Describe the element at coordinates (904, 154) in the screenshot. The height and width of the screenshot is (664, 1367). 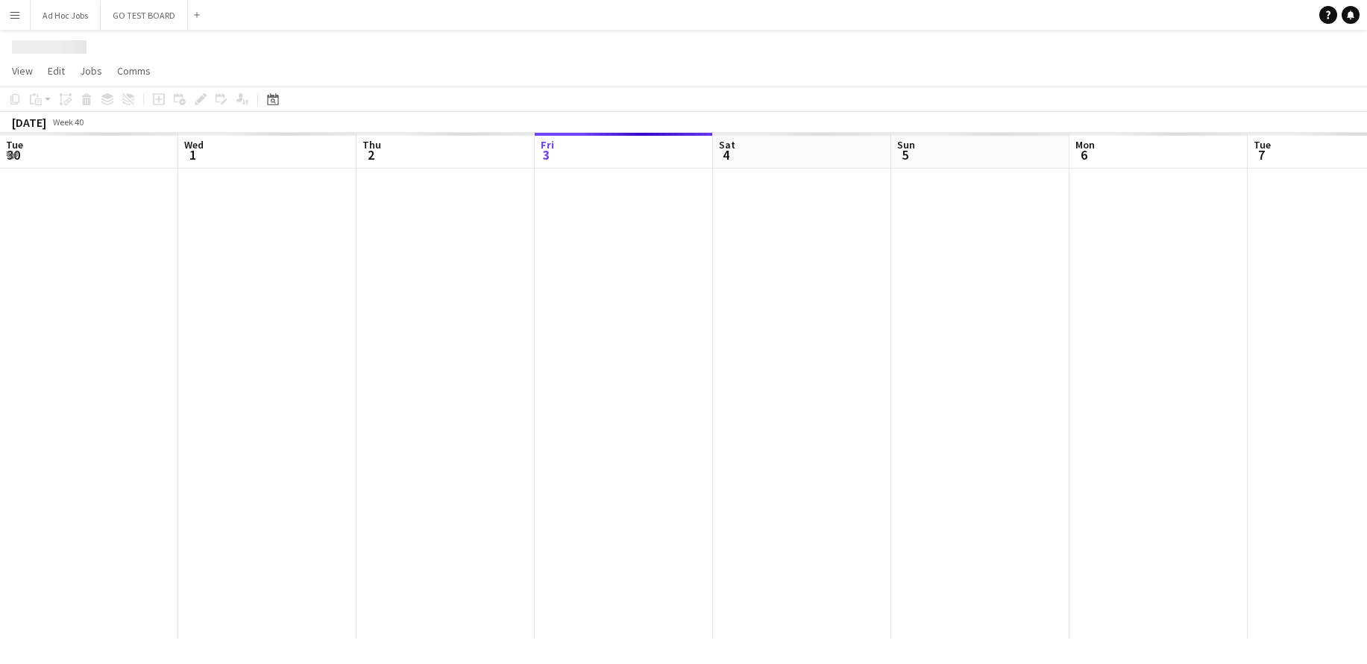
I see `span: 5` at that location.